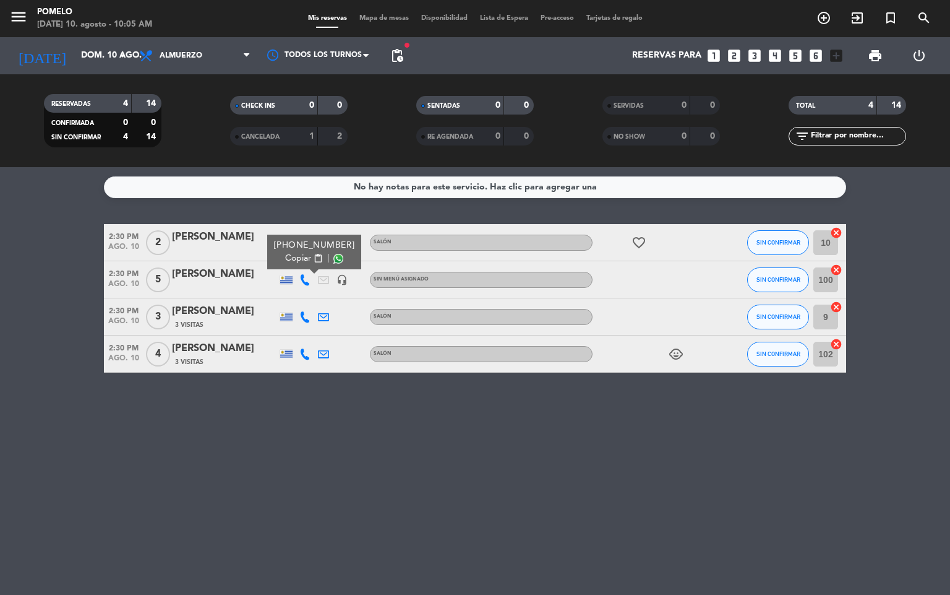 This screenshot has width=950, height=595. What do you see at coordinates (342, 280) in the screenshot?
I see `i: headset_mic` at bounding box center [342, 280].